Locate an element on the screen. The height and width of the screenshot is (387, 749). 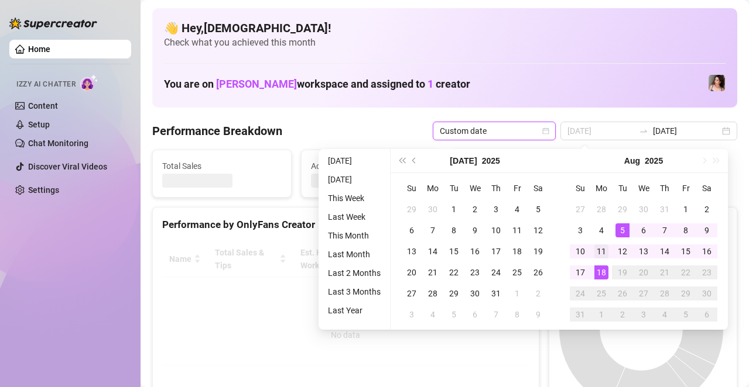
td: 2025-07-01 is located at coordinates (454, 210).